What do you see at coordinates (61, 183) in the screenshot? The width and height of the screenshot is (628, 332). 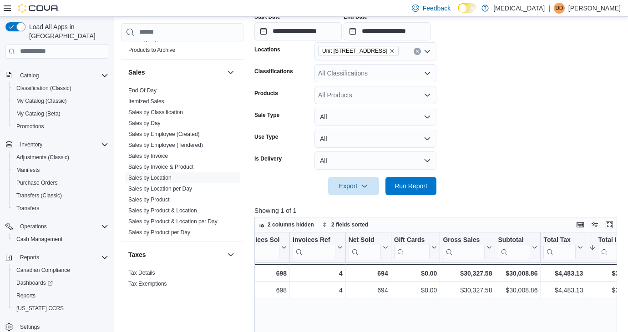 I see `span: Purchase Orders` at bounding box center [61, 183].